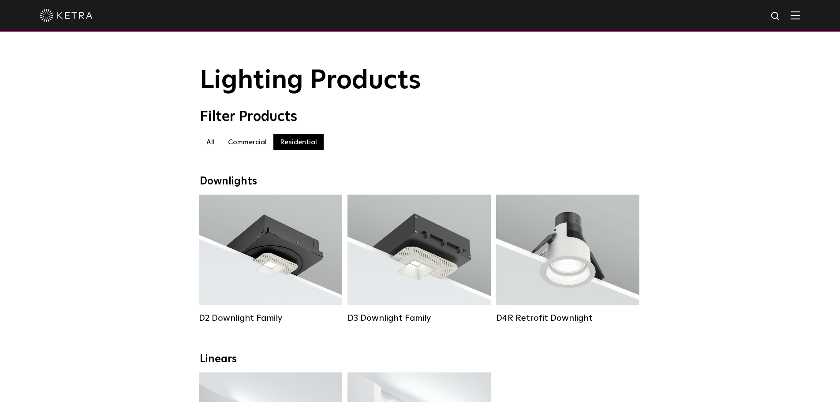  What do you see at coordinates (270, 259) in the screenshot?
I see `a: D2 Downlight Family Lumen Output:1200Colors:White / Black / Gloss Black / Silver / Bronze / Silve...` at bounding box center [270, 259].